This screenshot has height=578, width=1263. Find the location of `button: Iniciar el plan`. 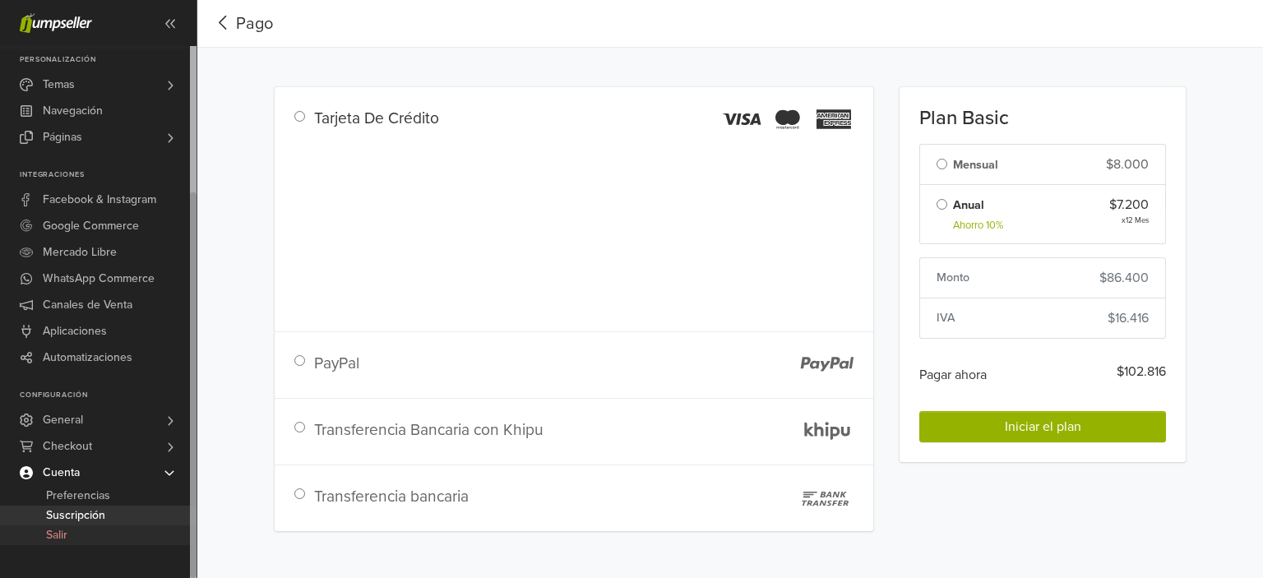

button: Iniciar el plan is located at coordinates (1043, 427).